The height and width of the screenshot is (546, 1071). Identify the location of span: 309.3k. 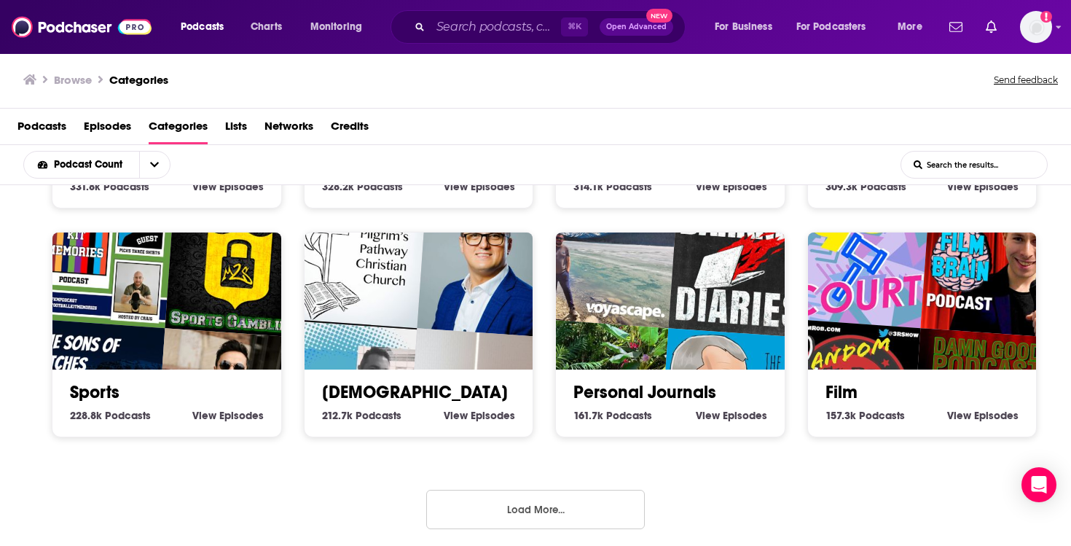
(842, 187).